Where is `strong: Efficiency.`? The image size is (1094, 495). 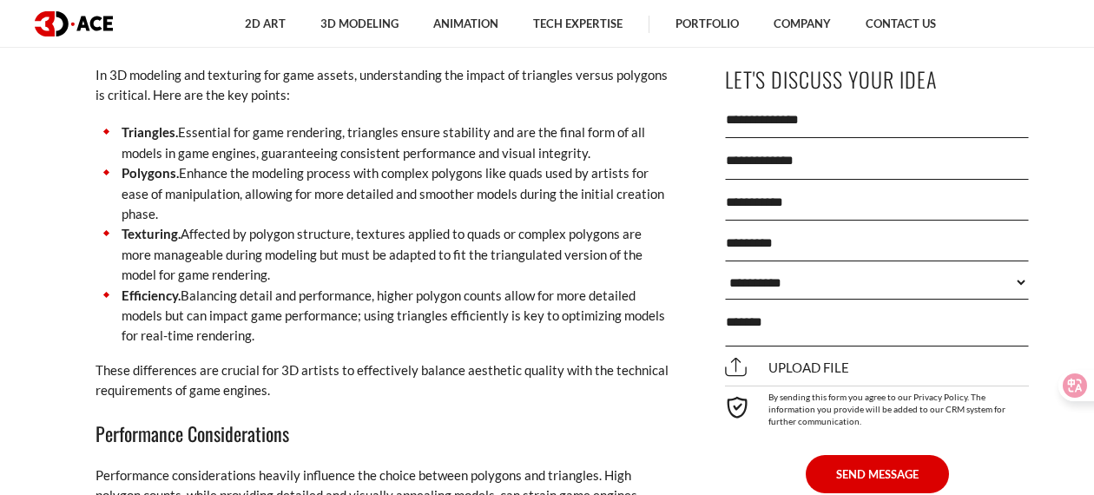 strong: Efficiency. is located at coordinates (151, 295).